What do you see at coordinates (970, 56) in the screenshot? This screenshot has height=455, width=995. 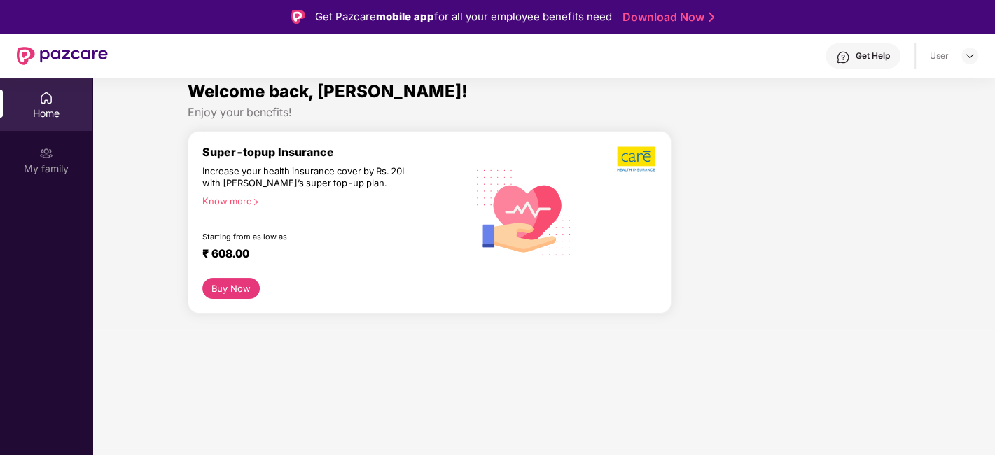 I see `img: svg+xml;base64,PHN2ZyBpZD0iRHJvcGRvd24tMzJ4MzIiIHhtbG5zPSJodHRwOi8vd3d3LnczLm9yZy8yMDAwL3N2ZyIgd2...` at bounding box center [970, 56].